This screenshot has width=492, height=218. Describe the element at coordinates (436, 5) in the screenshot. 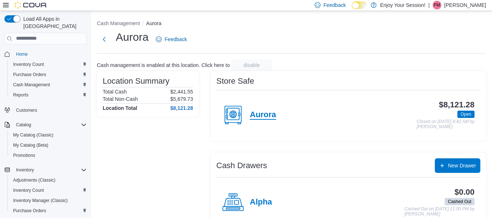

I see `span: FM` at that location.